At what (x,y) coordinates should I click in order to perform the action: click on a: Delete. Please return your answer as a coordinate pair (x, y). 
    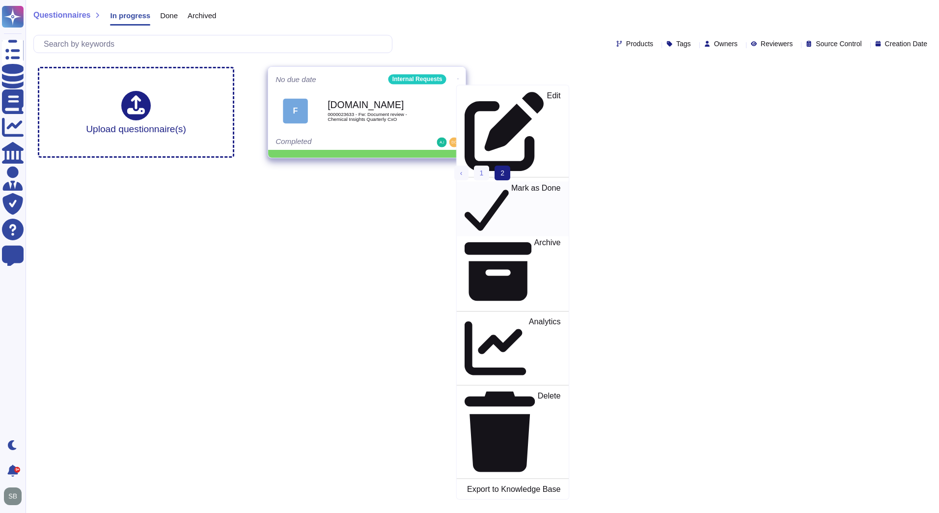
    Looking at the image, I should click on (513, 432).